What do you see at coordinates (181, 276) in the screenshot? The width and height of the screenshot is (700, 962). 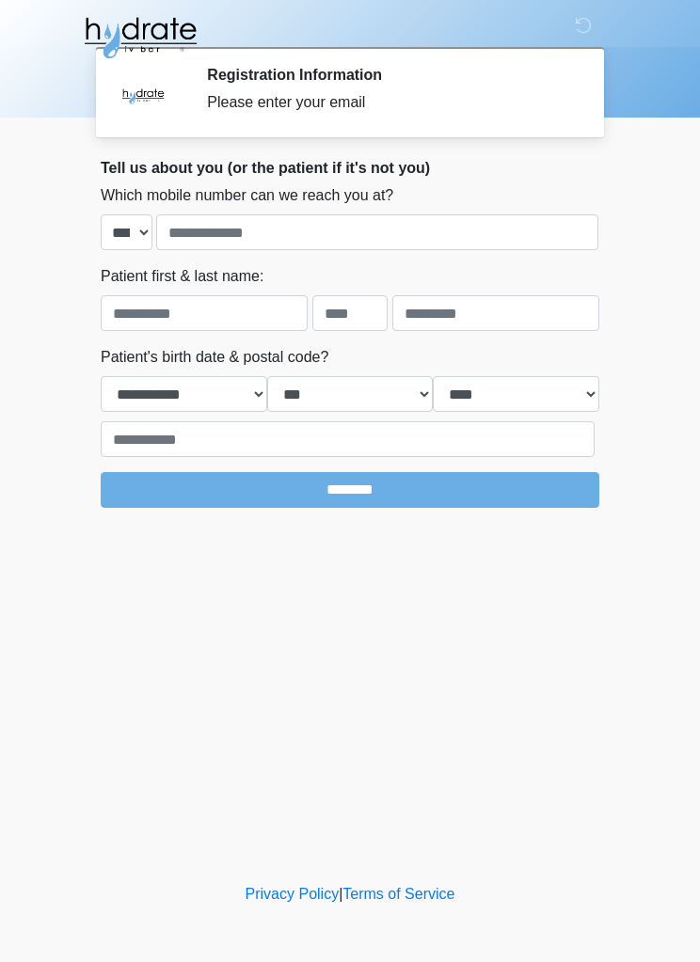 I see `label: Patient first & last name:` at bounding box center [181, 276].